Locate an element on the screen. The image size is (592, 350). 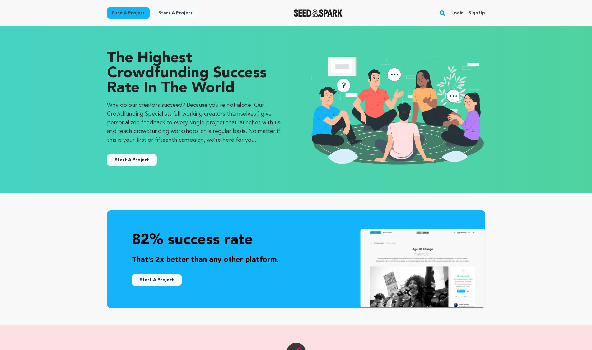
img: seedandspark project details screen is located at coordinates (422, 268).